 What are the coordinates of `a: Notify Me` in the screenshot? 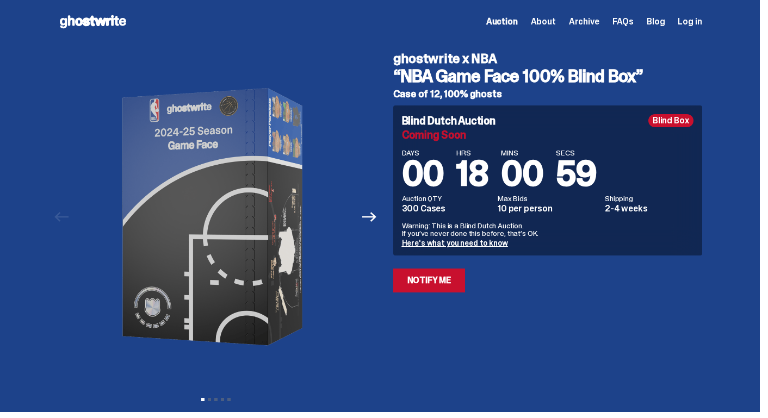 It's located at (429, 281).